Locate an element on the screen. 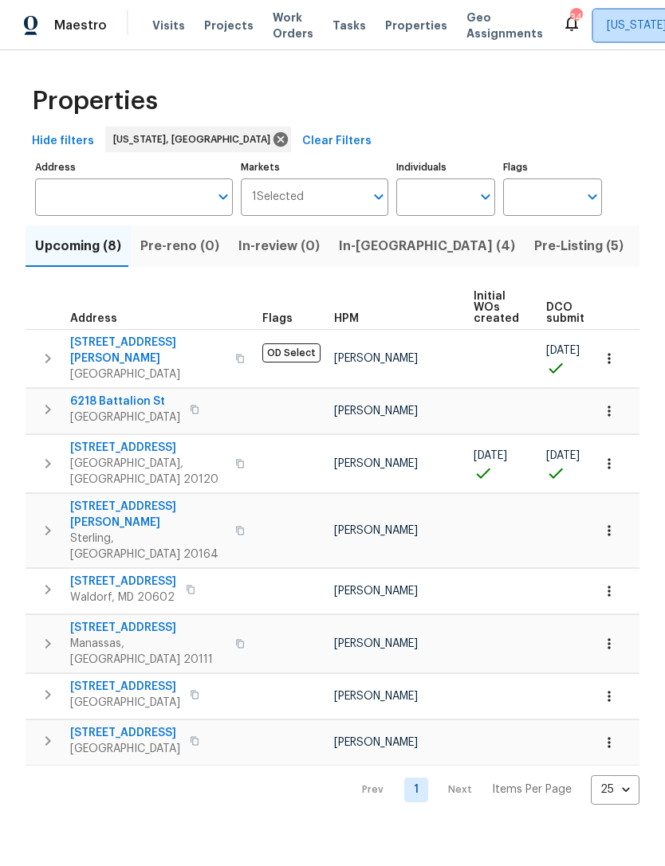  label: Flags is located at coordinates (552, 167).